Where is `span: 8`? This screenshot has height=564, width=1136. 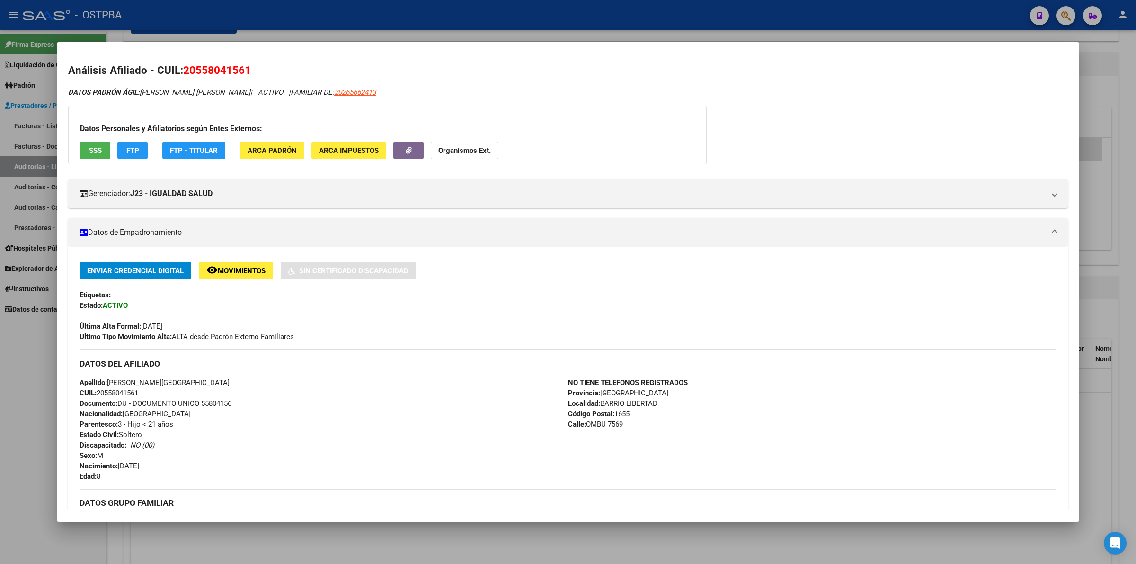
span: 8 is located at coordinates (90, 476).